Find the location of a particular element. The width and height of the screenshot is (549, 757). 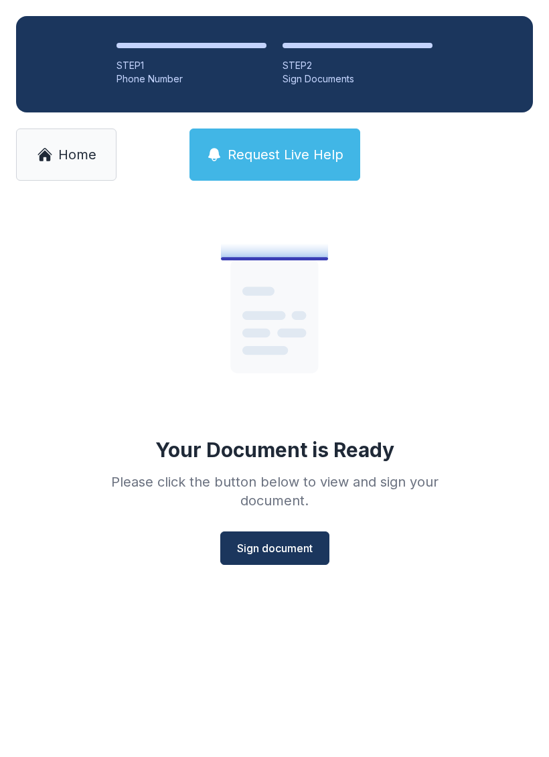

div: Your Document is Ready is located at coordinates (274, 450).